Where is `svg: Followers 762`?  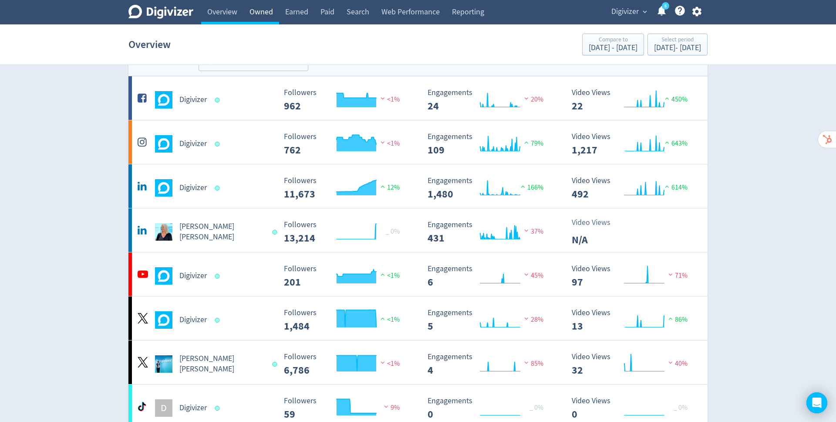
svg: Followers 762 is located at coordinates (345, 144).